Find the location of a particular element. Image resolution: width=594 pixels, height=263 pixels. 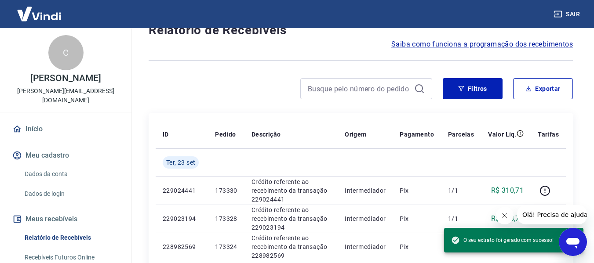

p: Crédito referente ao recebimento da transação 229024441 is located at coordinates (291, 191).